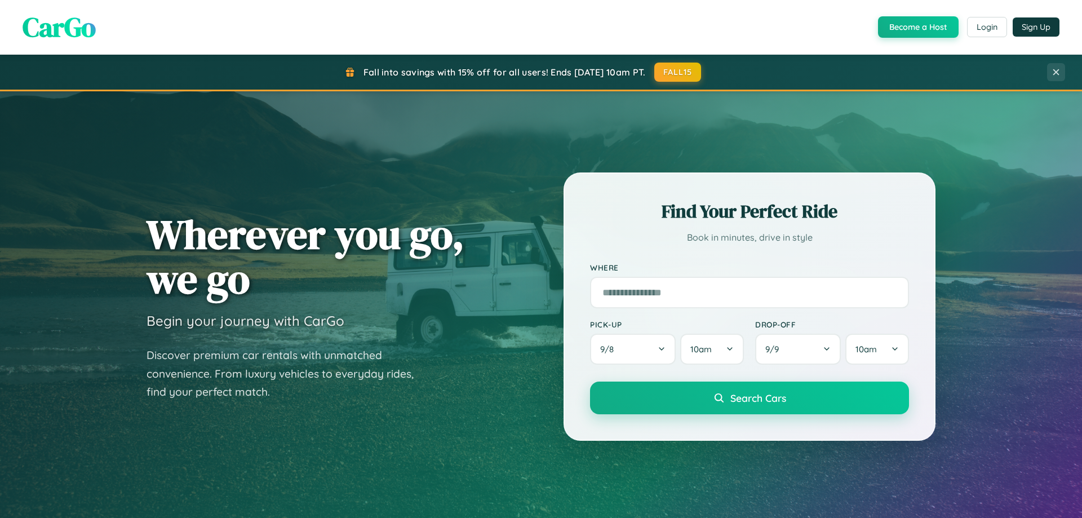  What do you see at coordinates (987, 27) in the screenshot?
I see `button: Login` at bounding box center [987, 27].